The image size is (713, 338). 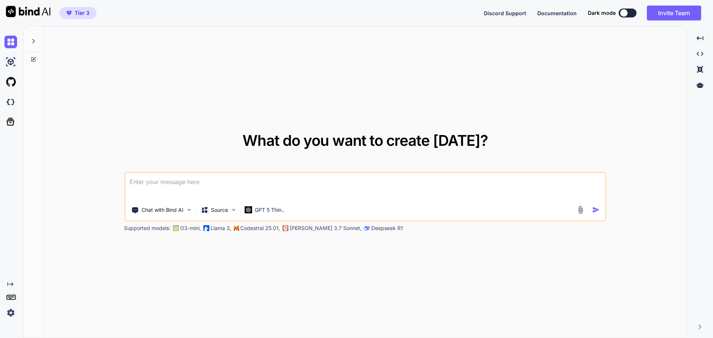 I want to click on button: Discord Support, so click(x=505, y=13).